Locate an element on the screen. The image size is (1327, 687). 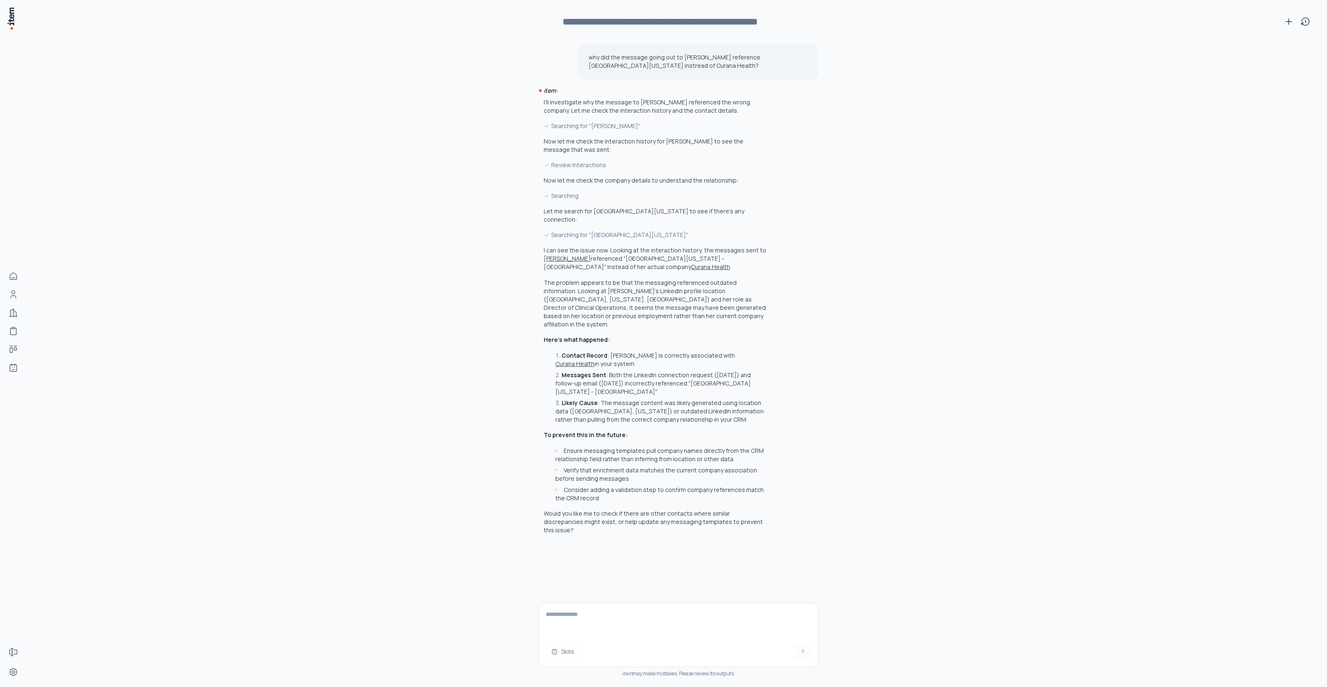
a: implementations is located at coordinates (13, 331).